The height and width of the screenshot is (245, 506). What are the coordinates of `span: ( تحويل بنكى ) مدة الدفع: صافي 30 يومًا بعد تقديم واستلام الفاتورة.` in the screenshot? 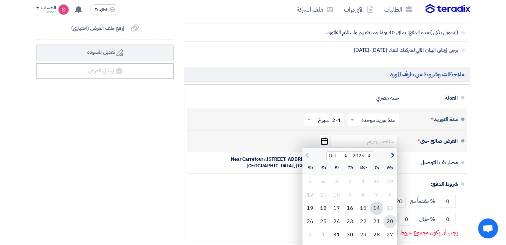 It's located at (349, 33).